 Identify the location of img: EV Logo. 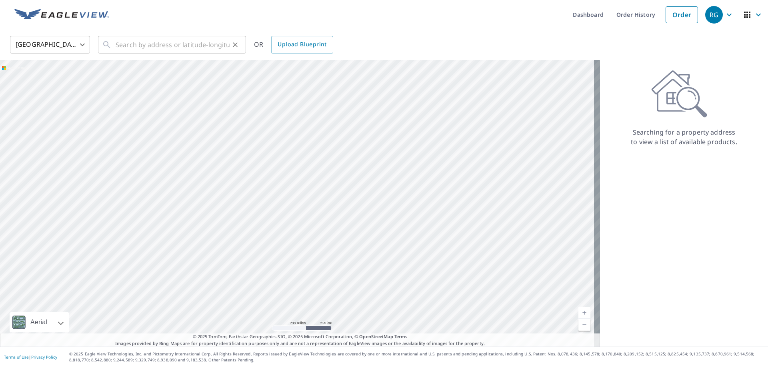
(62, 15).